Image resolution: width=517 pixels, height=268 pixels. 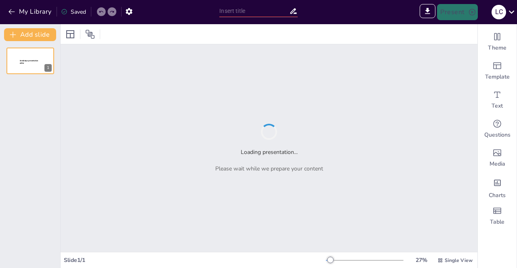 What do you see at coordinates (497, 158) in the screenshot?
I see `div: Add images, graphics, shapes or video` at bounding box center [497, 158].